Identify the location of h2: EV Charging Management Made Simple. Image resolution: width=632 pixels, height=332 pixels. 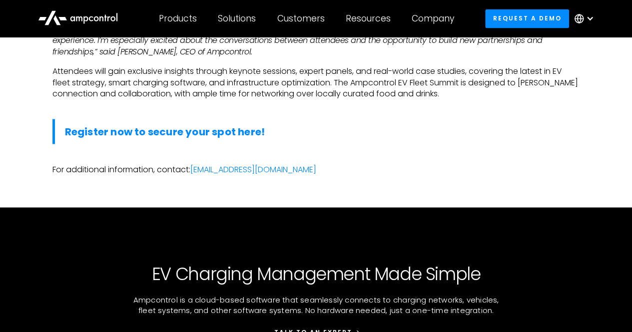
(316, 274).